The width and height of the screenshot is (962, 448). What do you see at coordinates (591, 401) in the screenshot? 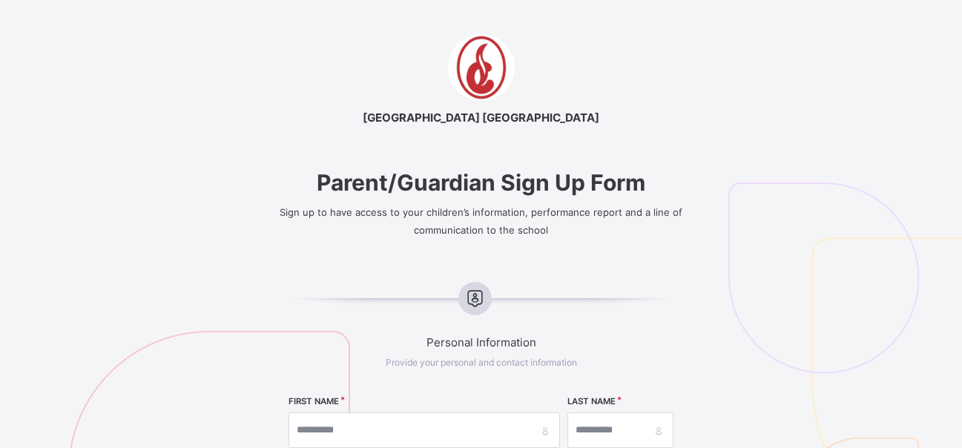
I see `label: LAST NAME` at bounding box center [591, 401].